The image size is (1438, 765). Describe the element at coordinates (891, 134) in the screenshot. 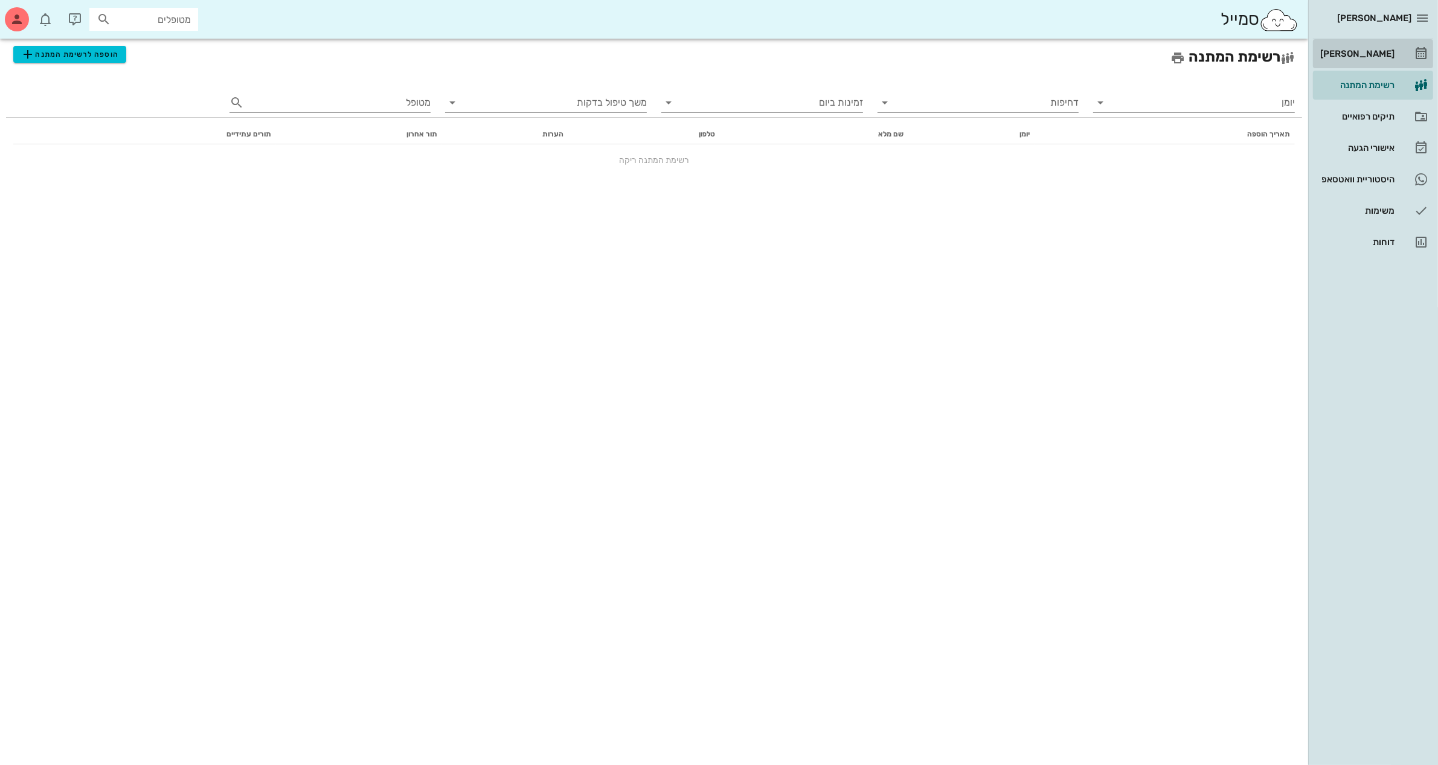

I see `span: שם מלא` at that location.